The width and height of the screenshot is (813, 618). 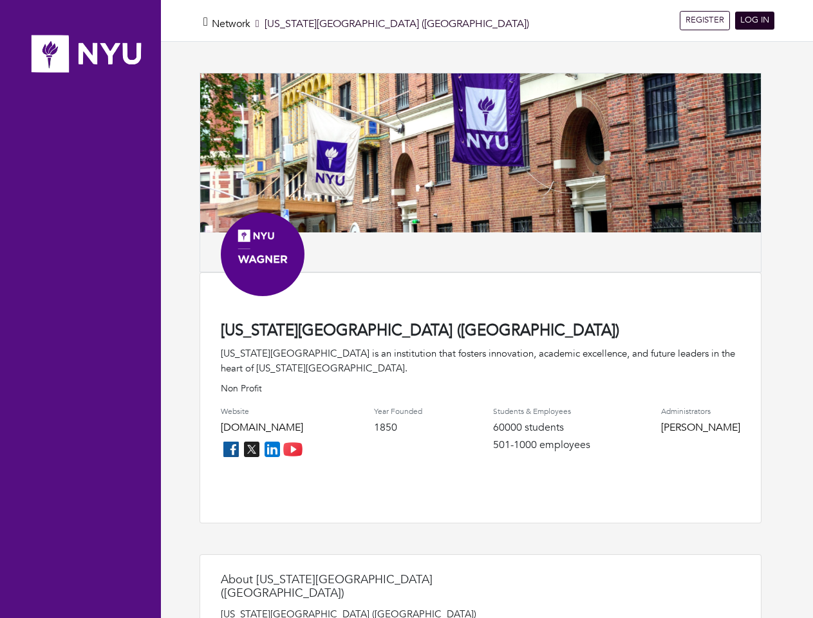 What do you see at coordinates (398, 411) in the screenshot?
I see `h4: Year Founded` at bounding box center [398, 411].